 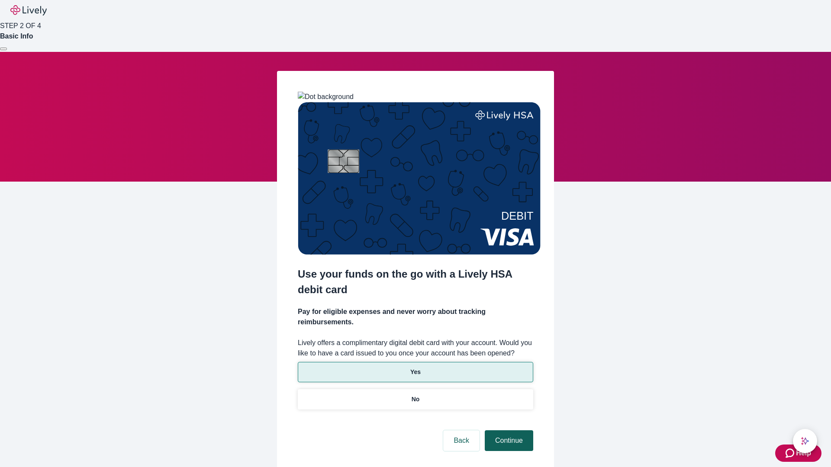 What do you see at coordinates (803, 453) in the screenshot?
I see `span: Help` at bounding box center [803, 453].